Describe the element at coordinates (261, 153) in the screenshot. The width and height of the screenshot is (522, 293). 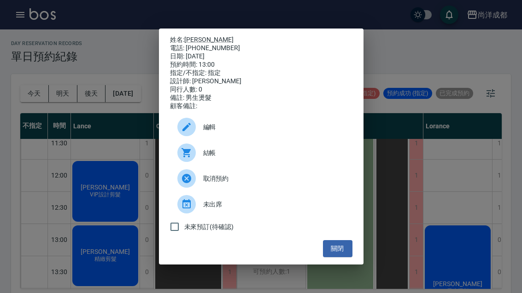
I see `div: 結帳` at that location.